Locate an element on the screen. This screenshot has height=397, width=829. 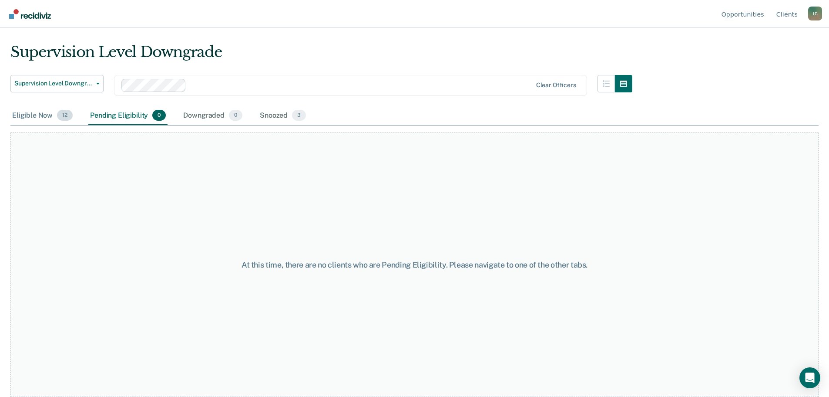
button: Profile dropdown button is located at coordinates (816, 13).